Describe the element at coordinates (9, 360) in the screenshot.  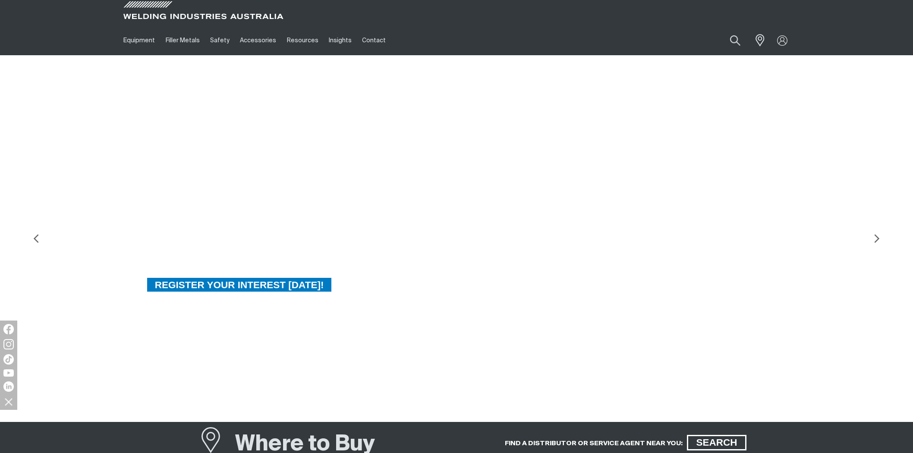
I see `img: TikTok` at that location.